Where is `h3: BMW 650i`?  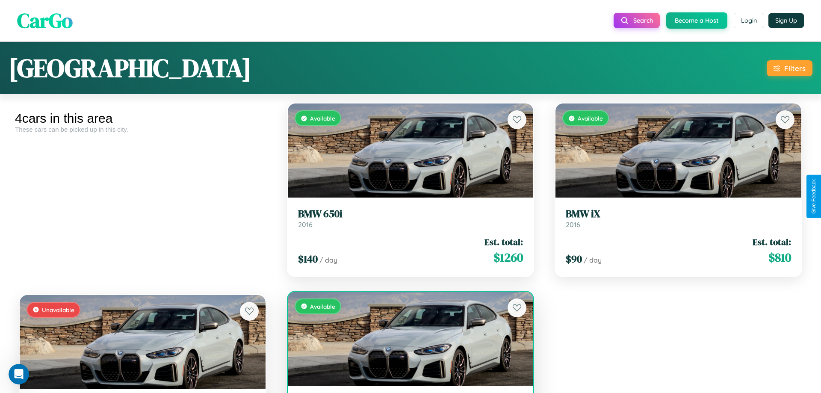 h3: BMW 650i is located at coordinates (410, 214).